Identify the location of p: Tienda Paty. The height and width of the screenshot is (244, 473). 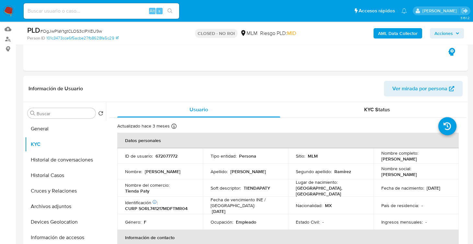
(137, 191).